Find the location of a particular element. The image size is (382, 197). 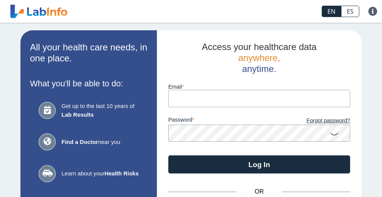

a: ES is located at coordinates (350, 11).